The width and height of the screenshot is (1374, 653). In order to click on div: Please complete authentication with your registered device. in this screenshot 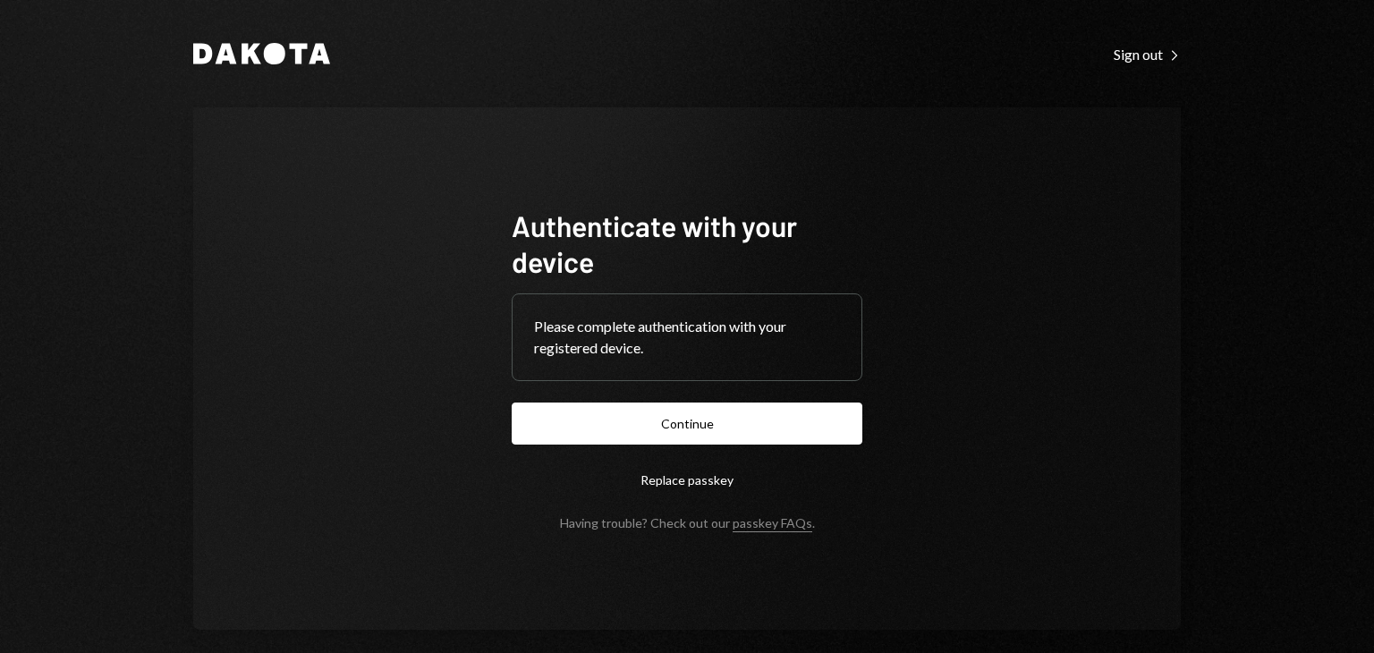, I will do `click(687, 337)`.